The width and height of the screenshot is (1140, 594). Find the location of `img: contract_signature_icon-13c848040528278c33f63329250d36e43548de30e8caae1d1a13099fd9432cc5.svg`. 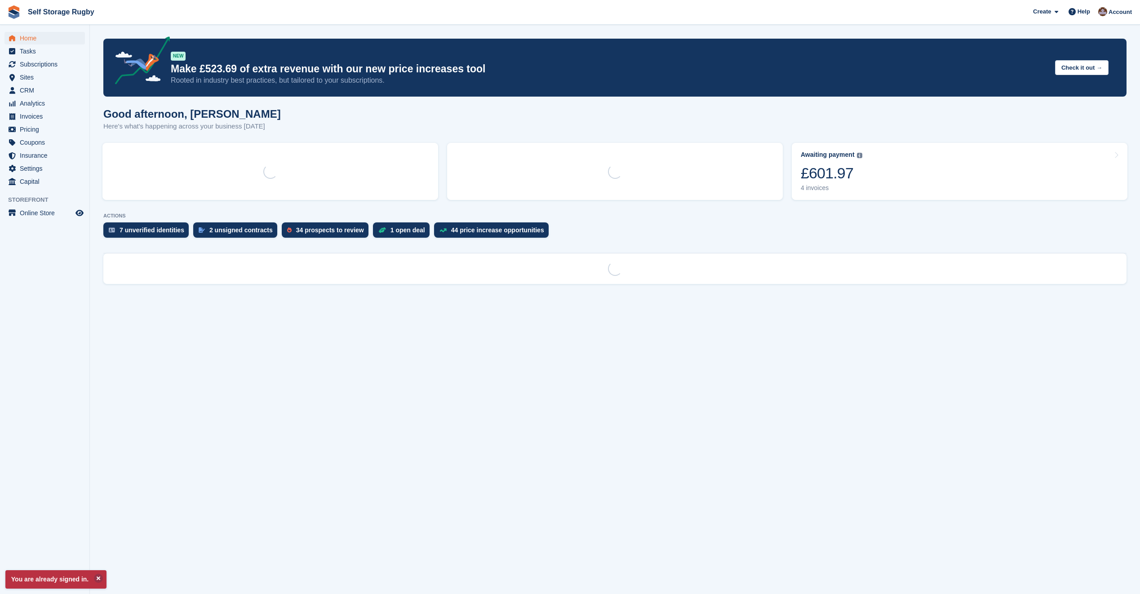

img: contract_signature_icon-13c848040528278c33f63329250d36e43548de30e8caae1d1a13099fd9432cc5.svg is located at coordinates (202, 230).